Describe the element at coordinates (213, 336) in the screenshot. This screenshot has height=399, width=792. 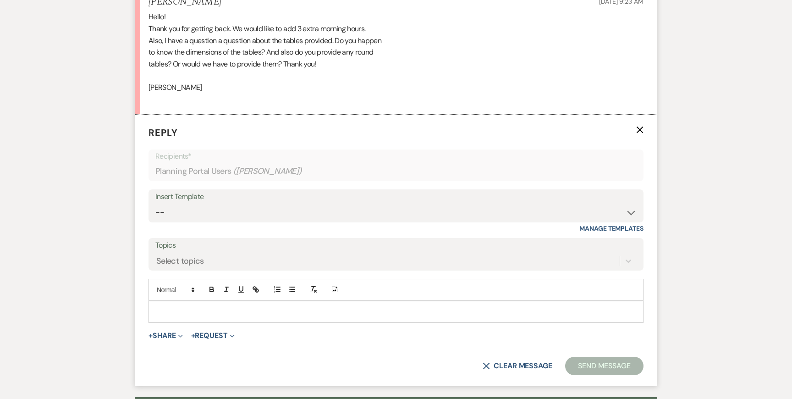
I see `button: Request` at that location.